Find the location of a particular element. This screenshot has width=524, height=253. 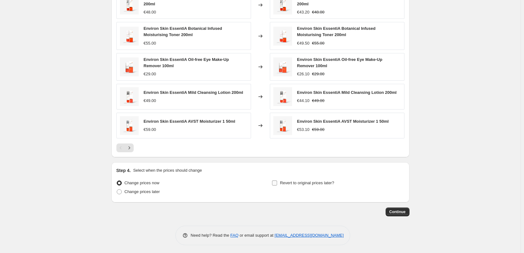

nav: Pagination is located at coordinates (125, 148).